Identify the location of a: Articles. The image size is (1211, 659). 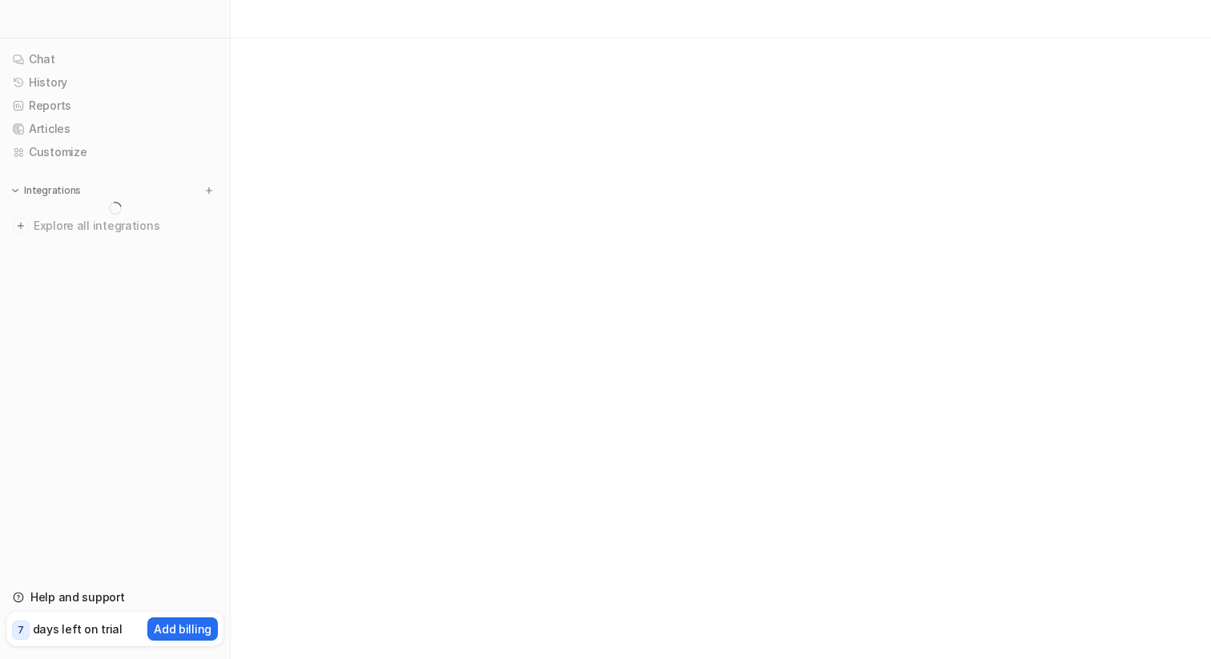
(115, 129).